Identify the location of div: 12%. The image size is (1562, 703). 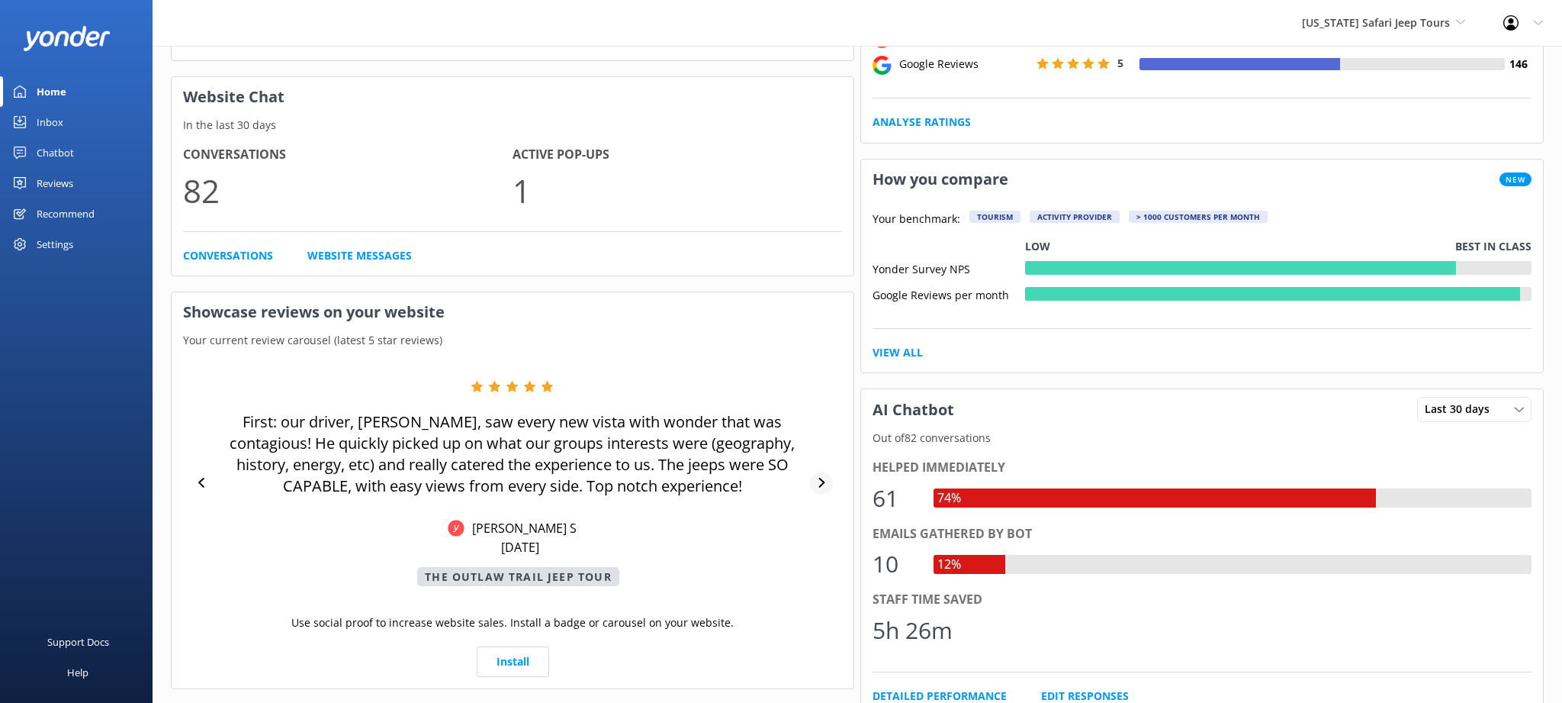
(949, 564).